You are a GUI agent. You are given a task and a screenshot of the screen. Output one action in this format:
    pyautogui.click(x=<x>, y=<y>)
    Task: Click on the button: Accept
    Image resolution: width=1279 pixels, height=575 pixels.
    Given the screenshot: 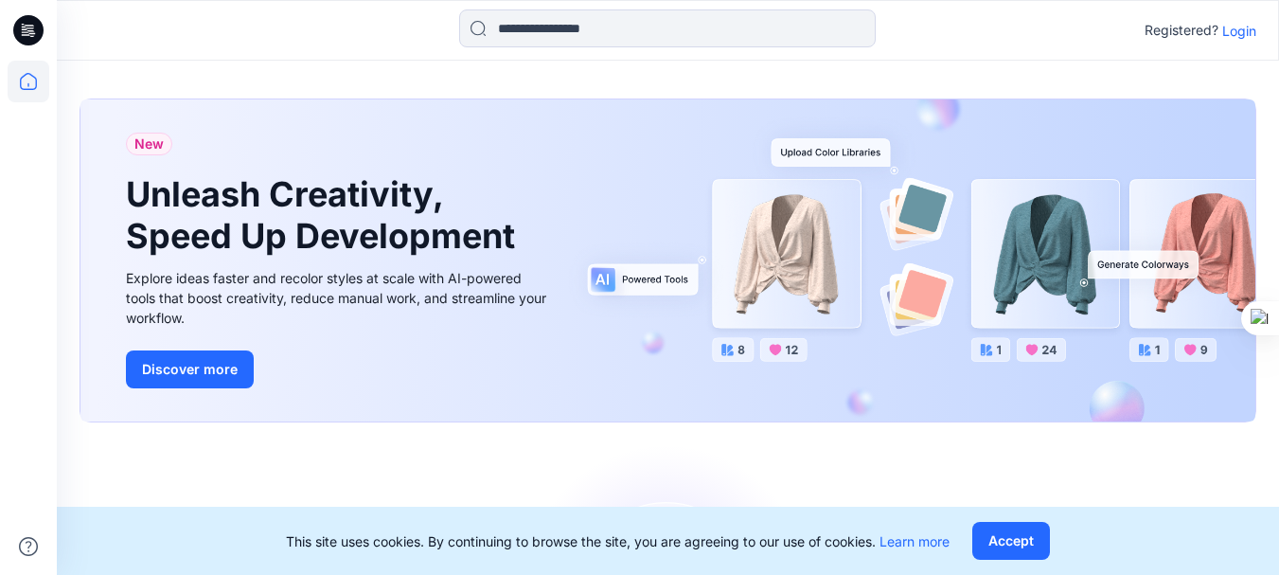 What is the action you would take?
    pyautogui.click(x=1011, y=541)
    